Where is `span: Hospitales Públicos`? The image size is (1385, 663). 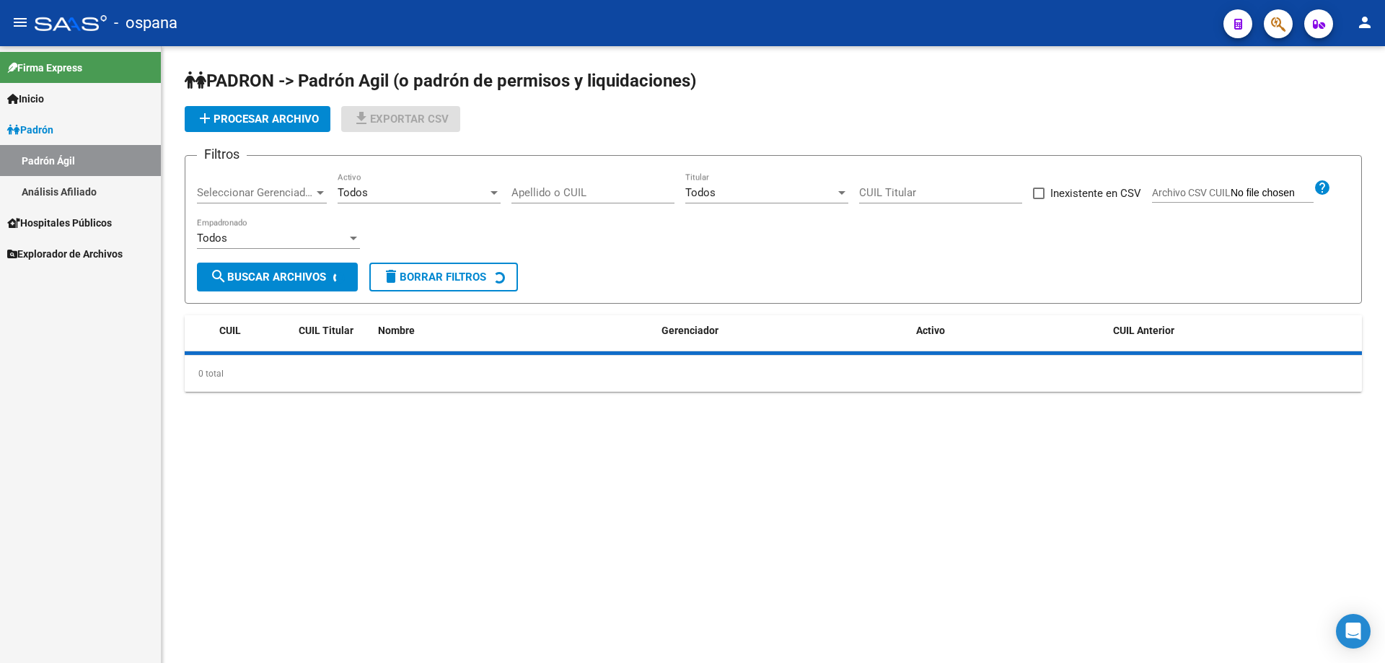
span: Hospitales Públicos is located at coordinates (59, 223).